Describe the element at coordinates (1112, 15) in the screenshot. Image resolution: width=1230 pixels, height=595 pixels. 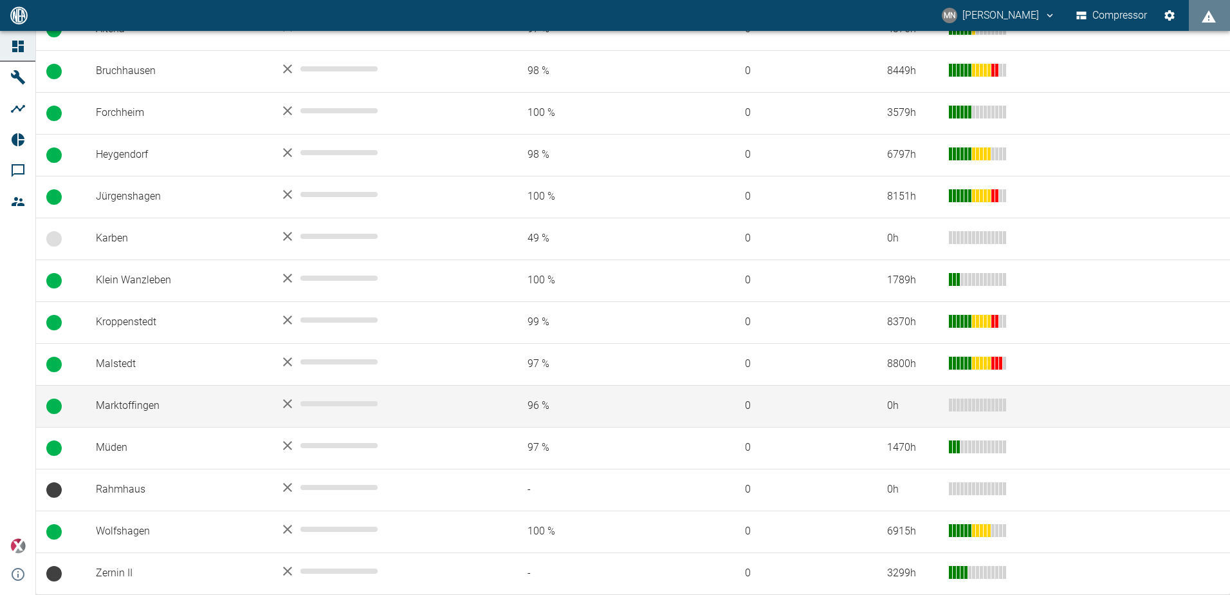
I see `button: Compressor` at that location.